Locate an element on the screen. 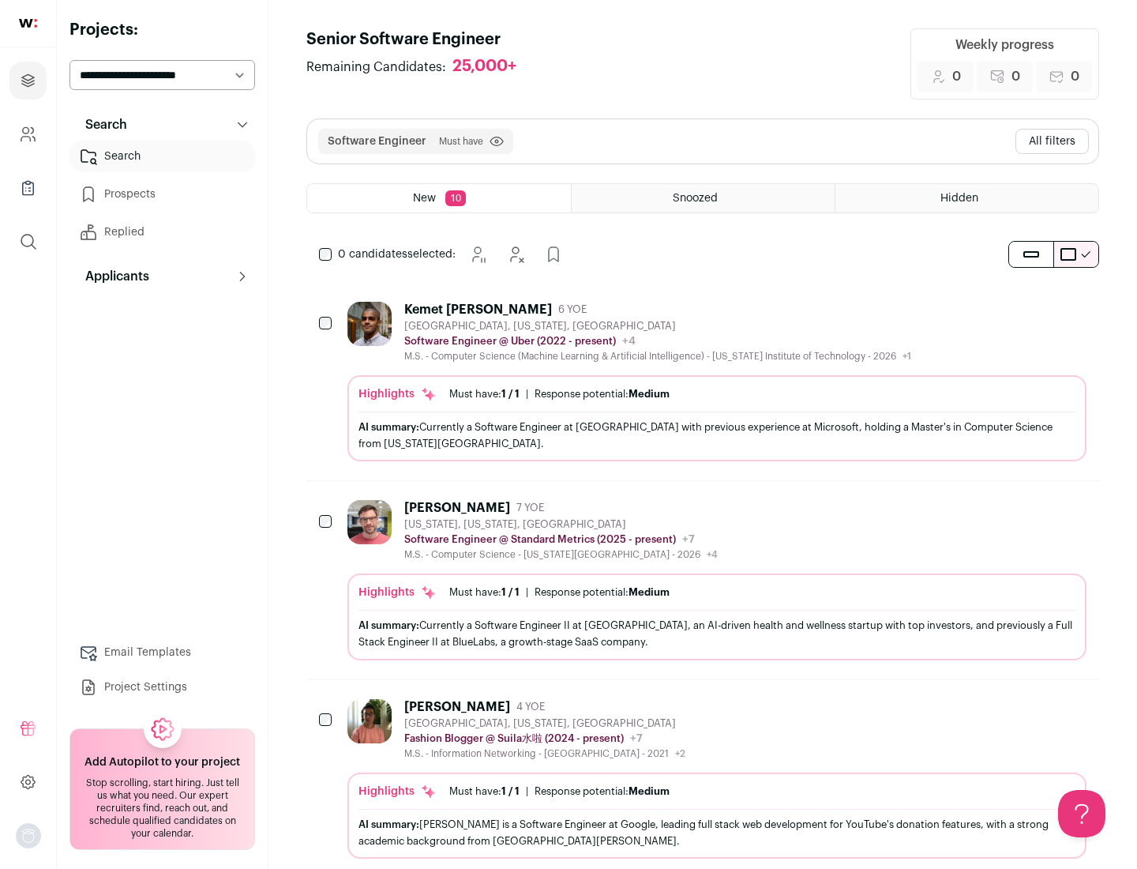 Image resolution: width=1137 pixels, height=869 pixels. div: Weekly progress is located at coordinates (1004, 45).